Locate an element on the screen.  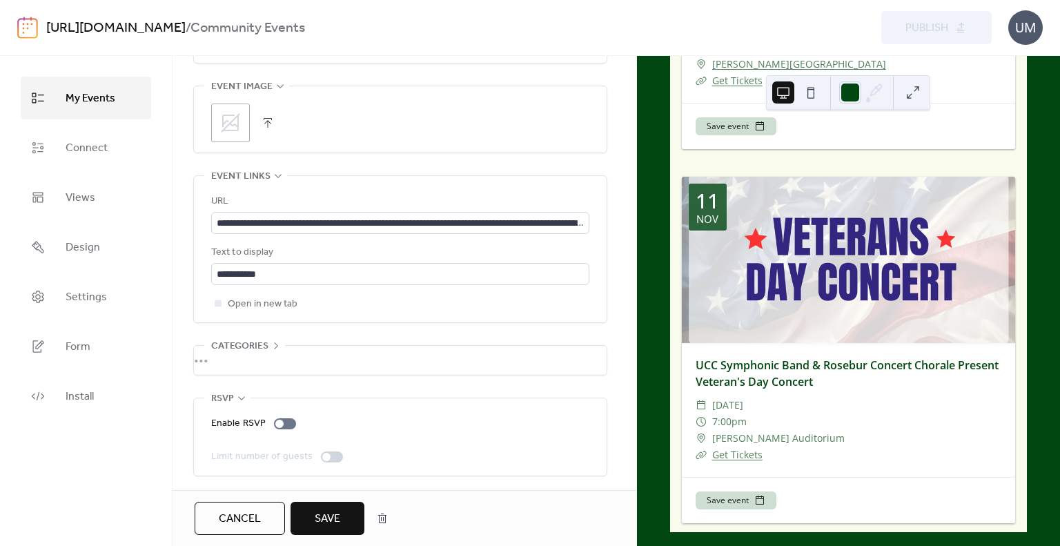
span: Connect is located at coordinates (86, 148).